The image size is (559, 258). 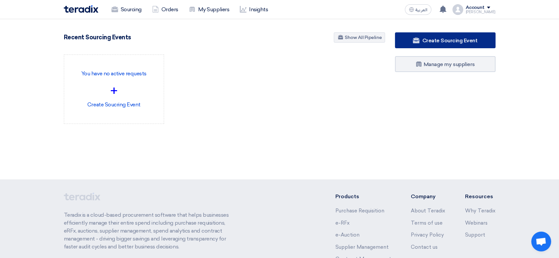 What do you see at coordinates (476, 223) in the screenshot?
I see `a: Webinars` at bounding box center [476, 223].